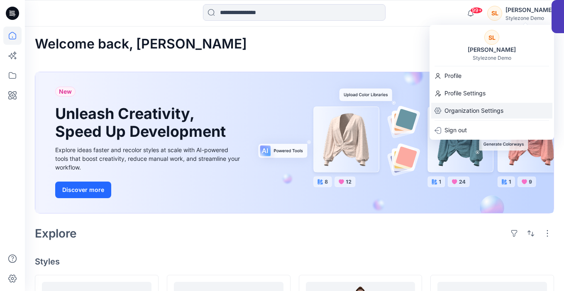 This screenshot has height=291, width=564. What do you see at coordinates (83, 190) in the screenshot?
I see `button: Discover more` at bounding box center [83, 190].